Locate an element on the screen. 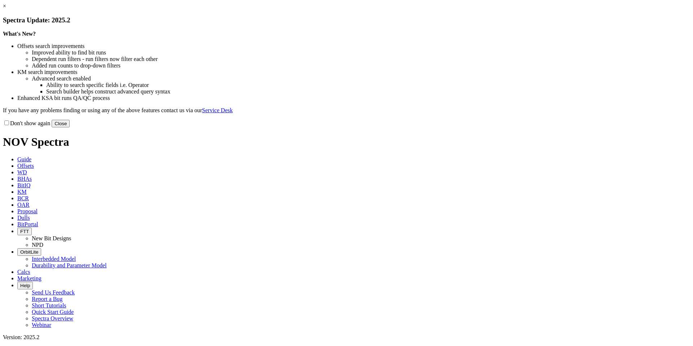 Image resolution: width=693 pixels, height=346 pixels. a: Webinar is located at coordinates (42, 325).